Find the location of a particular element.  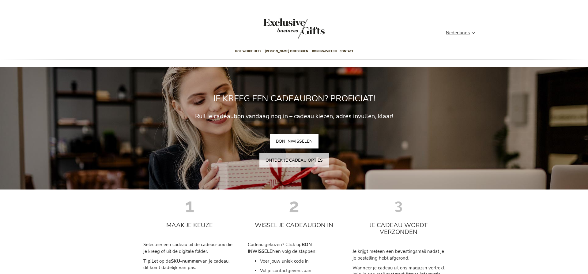

strong: Tip! is located at coordinates (147, 261).